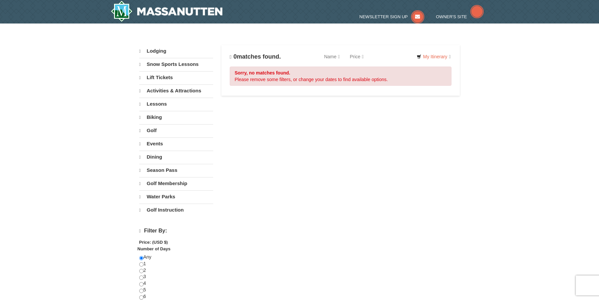 The height and width of the screenshot is (300, 599). I want to click on strong: Number of Days, so click(154, 249).